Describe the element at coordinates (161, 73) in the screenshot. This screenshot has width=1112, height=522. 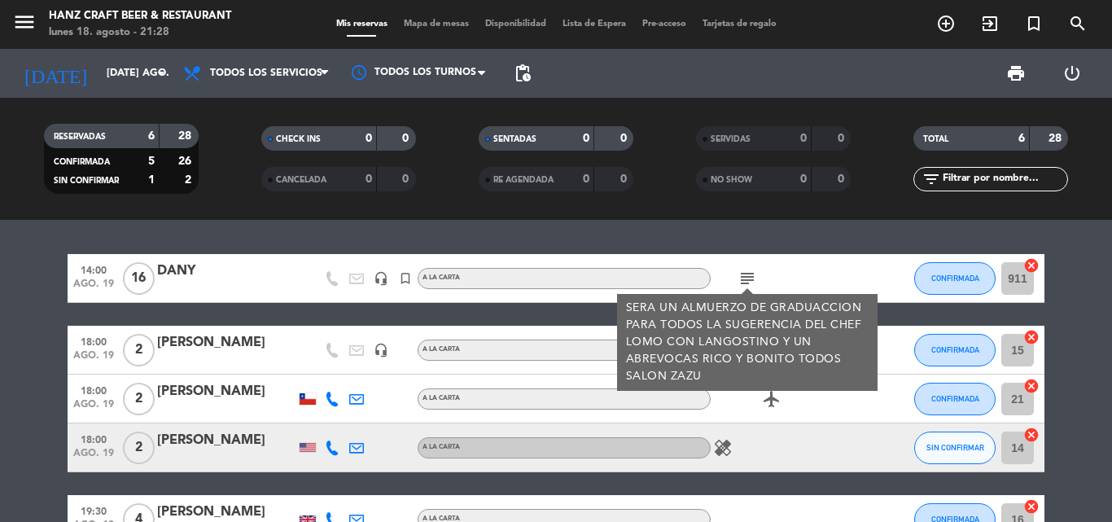
I see `i: arrow_drop_down` at that location.